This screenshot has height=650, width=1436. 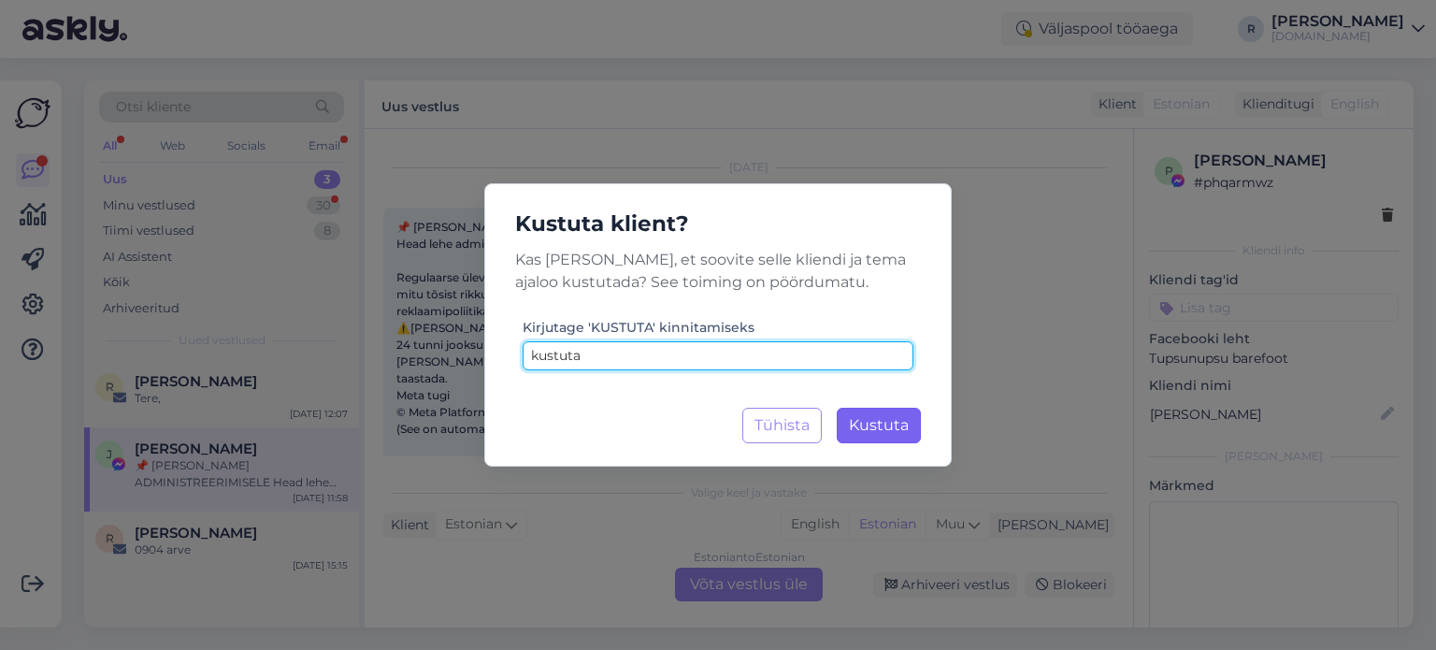 I want to click on h5: Kustuta klient?, so click(x=718, y=223).